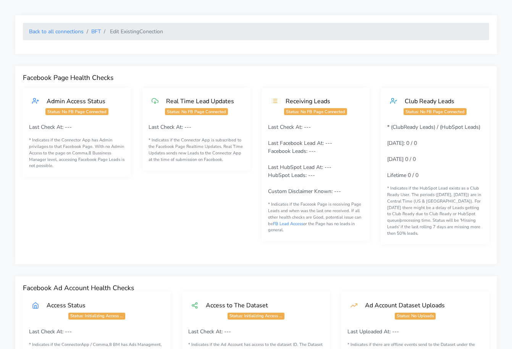 The image size is (512, 349). What do you see at coordinates (292, 151) in the screenshot?
I see `span: Facebook Leads: ---` at bounding box center [292, 151].